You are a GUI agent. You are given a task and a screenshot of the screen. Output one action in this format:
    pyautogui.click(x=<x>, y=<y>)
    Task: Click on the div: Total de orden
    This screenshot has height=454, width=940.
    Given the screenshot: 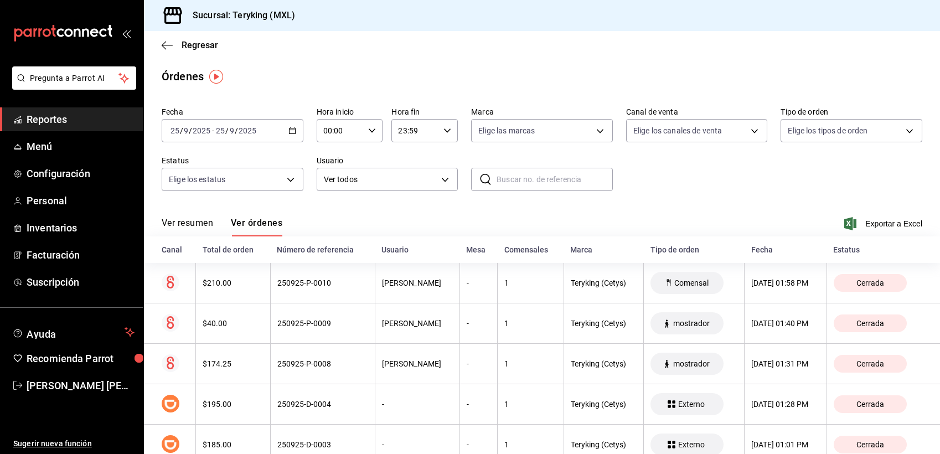 What is the action you would take?
    pyautogui.click(x=233, y=250)
    